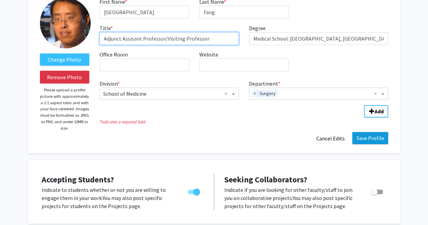 The width and height of the screenshot is (428, 225). Describe the element at coordinates (65, 77) in the screenshot. I see `button: Remove Photo` at that location.